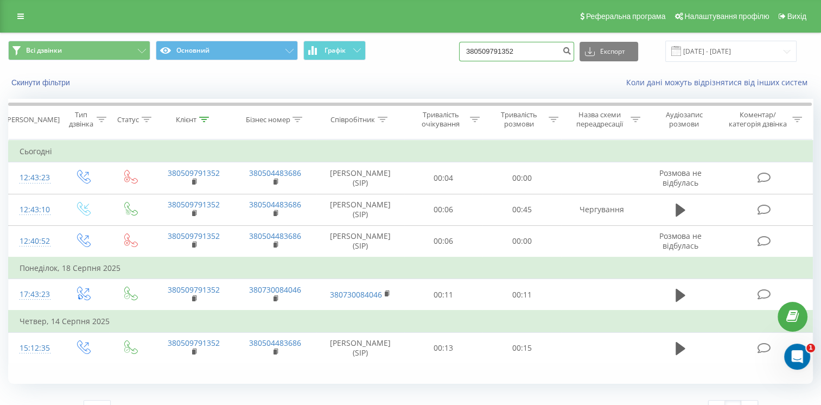  Describe the element at coordinates (34, 294) in the screenshot. I see `div: 17:43:23` at that location.